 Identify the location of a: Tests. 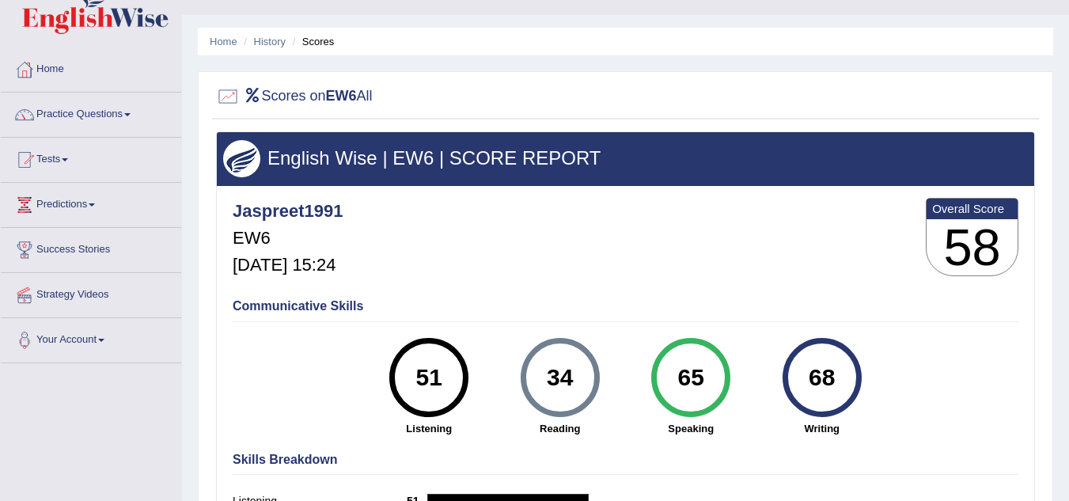
(91, 158).